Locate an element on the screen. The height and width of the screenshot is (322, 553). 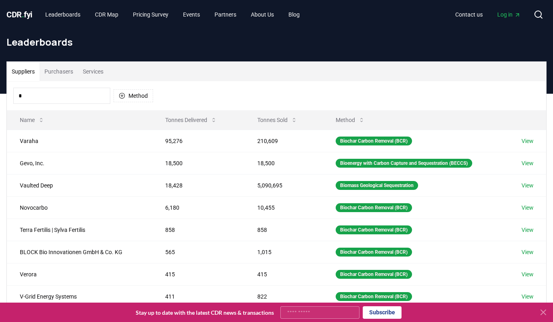
td: 1,015 is located at coordinates (284, 252).